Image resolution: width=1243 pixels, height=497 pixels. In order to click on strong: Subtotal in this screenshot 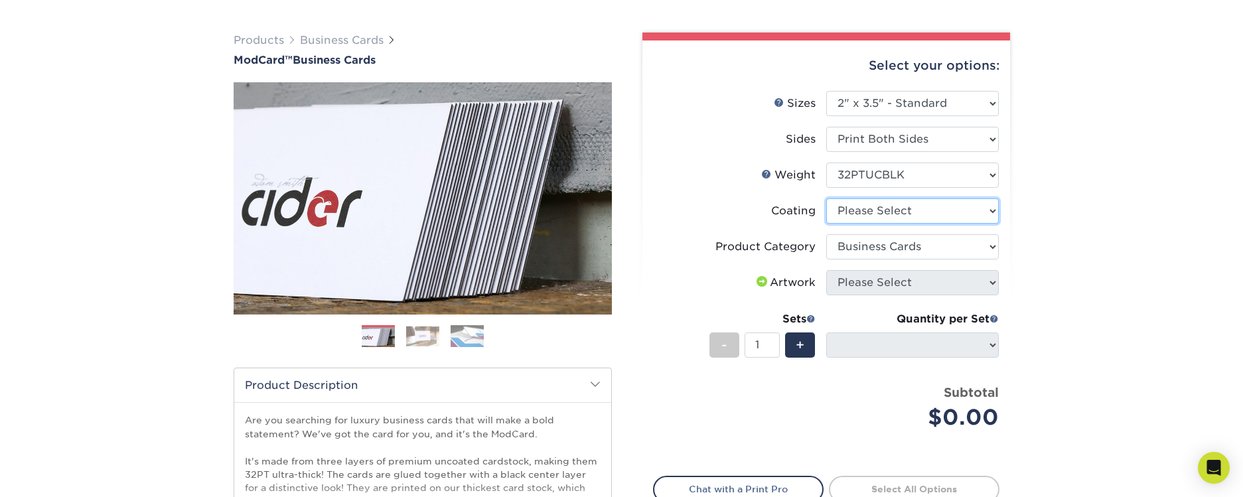, I will do `click(971, 392)`.